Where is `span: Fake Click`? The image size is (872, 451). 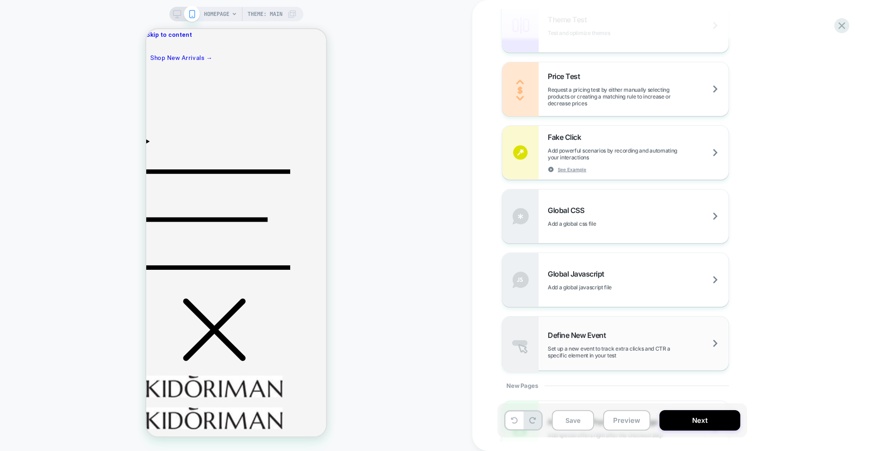 span: Fake Click is located at coordinates (567, 137).